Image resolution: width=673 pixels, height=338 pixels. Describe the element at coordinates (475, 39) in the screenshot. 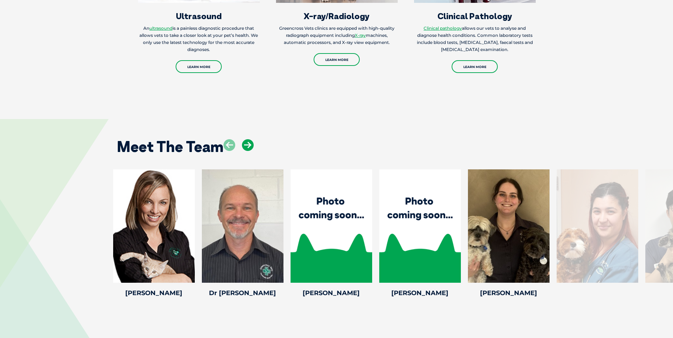

I see `p: allows our vets to analyse and diagnose health conditions. Common laboratory tests include blood ...` at that location.